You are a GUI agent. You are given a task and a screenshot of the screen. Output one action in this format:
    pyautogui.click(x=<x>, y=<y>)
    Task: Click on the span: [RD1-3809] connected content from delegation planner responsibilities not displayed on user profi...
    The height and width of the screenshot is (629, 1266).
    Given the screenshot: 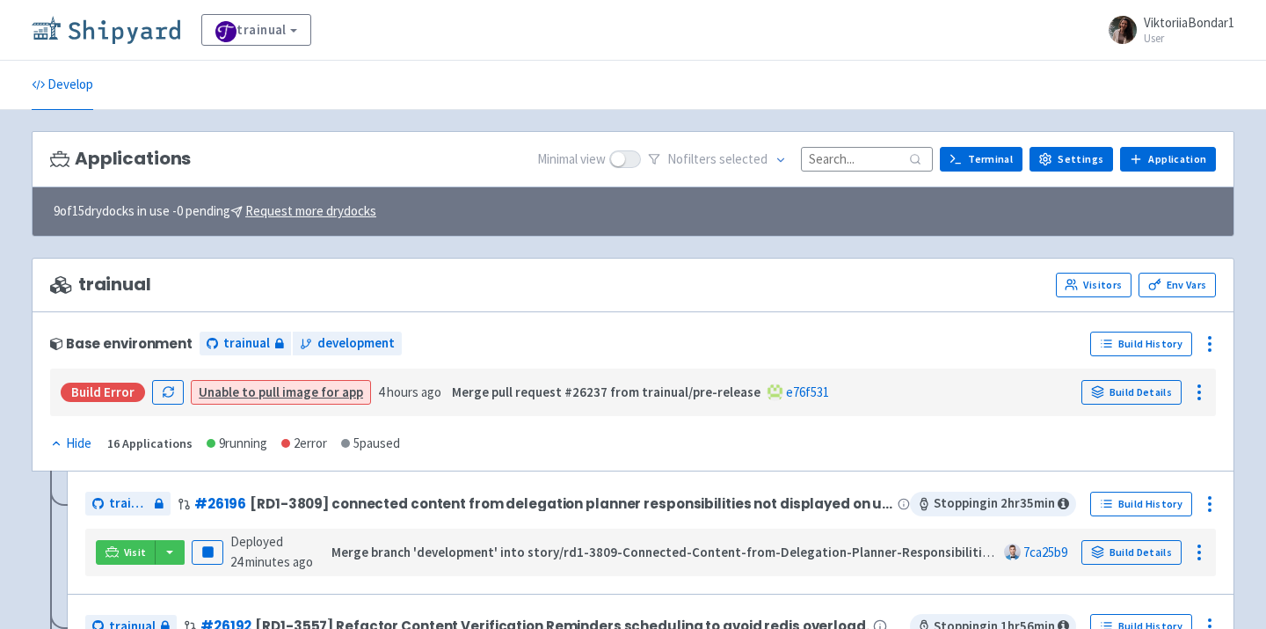 What is the action you would take?
    pyautogui.click(x=571, y=503)
    